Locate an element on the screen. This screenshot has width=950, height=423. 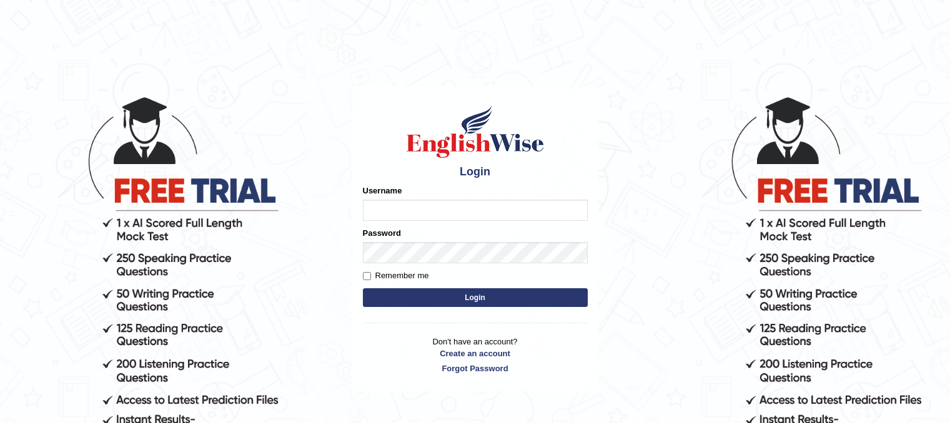
input: Remember me is located at coordinates (366, 276).